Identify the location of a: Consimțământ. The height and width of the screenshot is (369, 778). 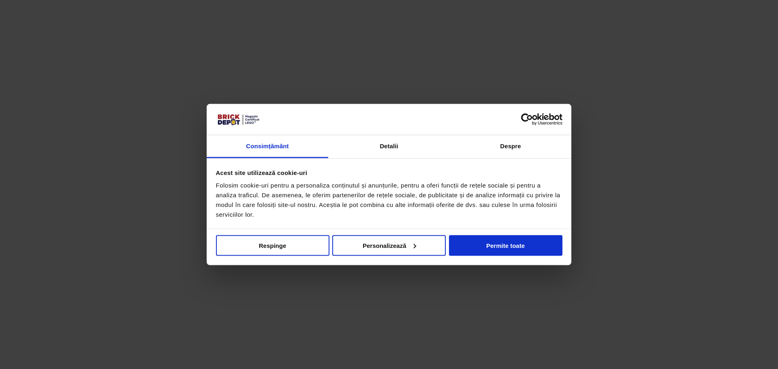
(267, 147).